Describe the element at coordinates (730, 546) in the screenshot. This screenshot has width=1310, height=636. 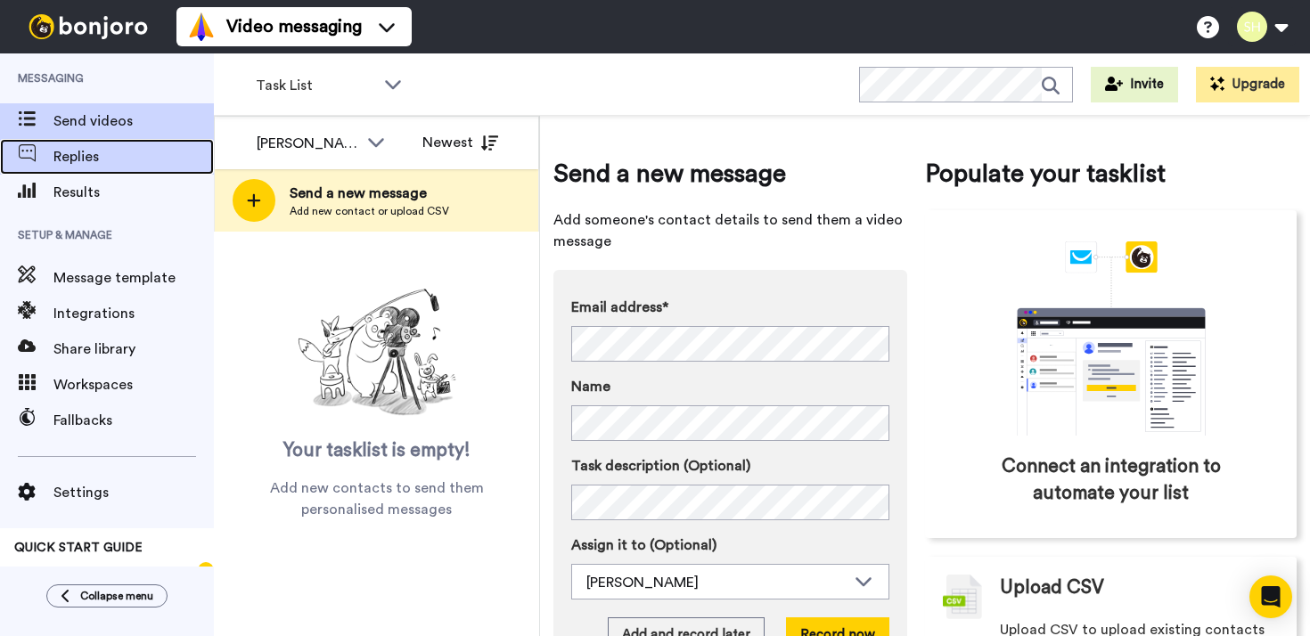
I see `label: Assign it to (Optional)` at that location.